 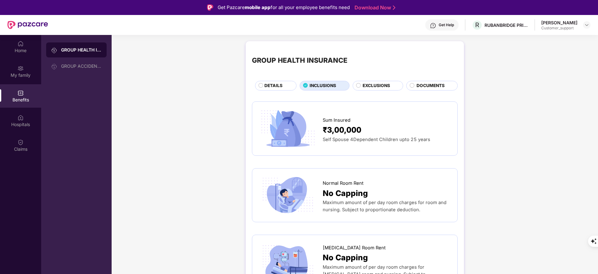 What do you see at coordinates (21, 44) in the screenshot?
I see `img: svg+xml;base64,PHN2ZyBpZD0iSG9tZSIgeG1sbnM9Imh0dHA6Ly93d3cudzMub3JnLzIwMDAvc3ZnIiB3aWR0aD0iMjAiIG...` at bounding box center [21, 44].